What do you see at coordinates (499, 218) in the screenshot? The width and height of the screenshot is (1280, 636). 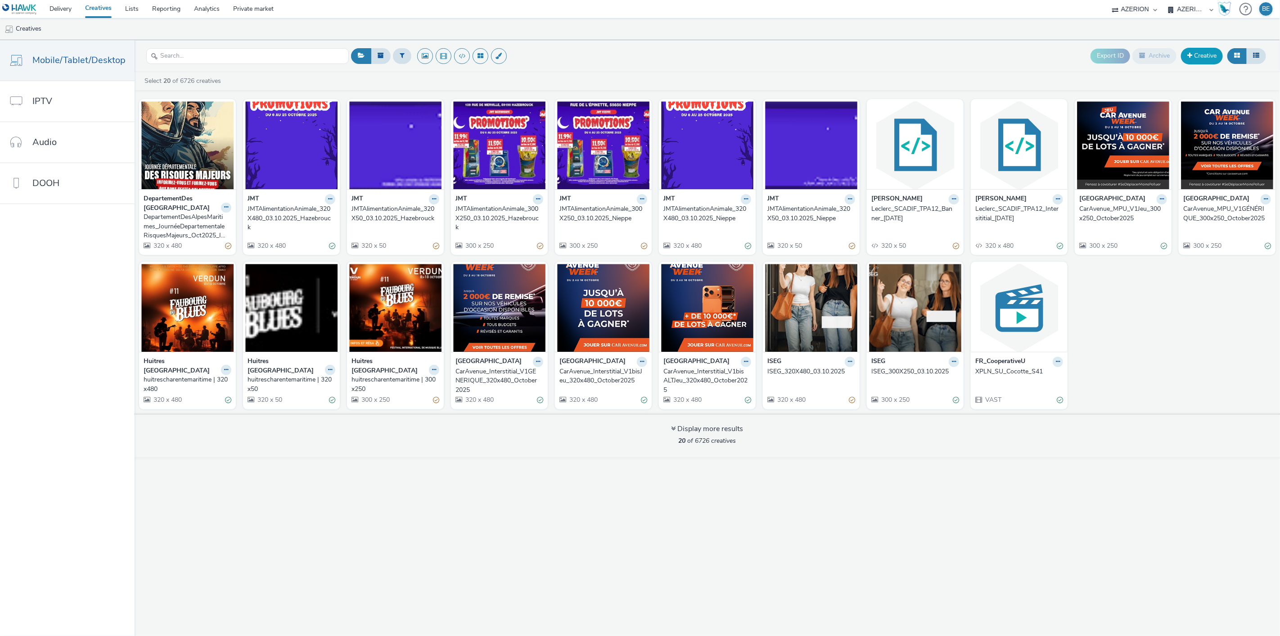 I see `a: JMTAlimentationAnimale_300X250_03.10.2025_Hazebrouck` at bounding box center [499, 218].